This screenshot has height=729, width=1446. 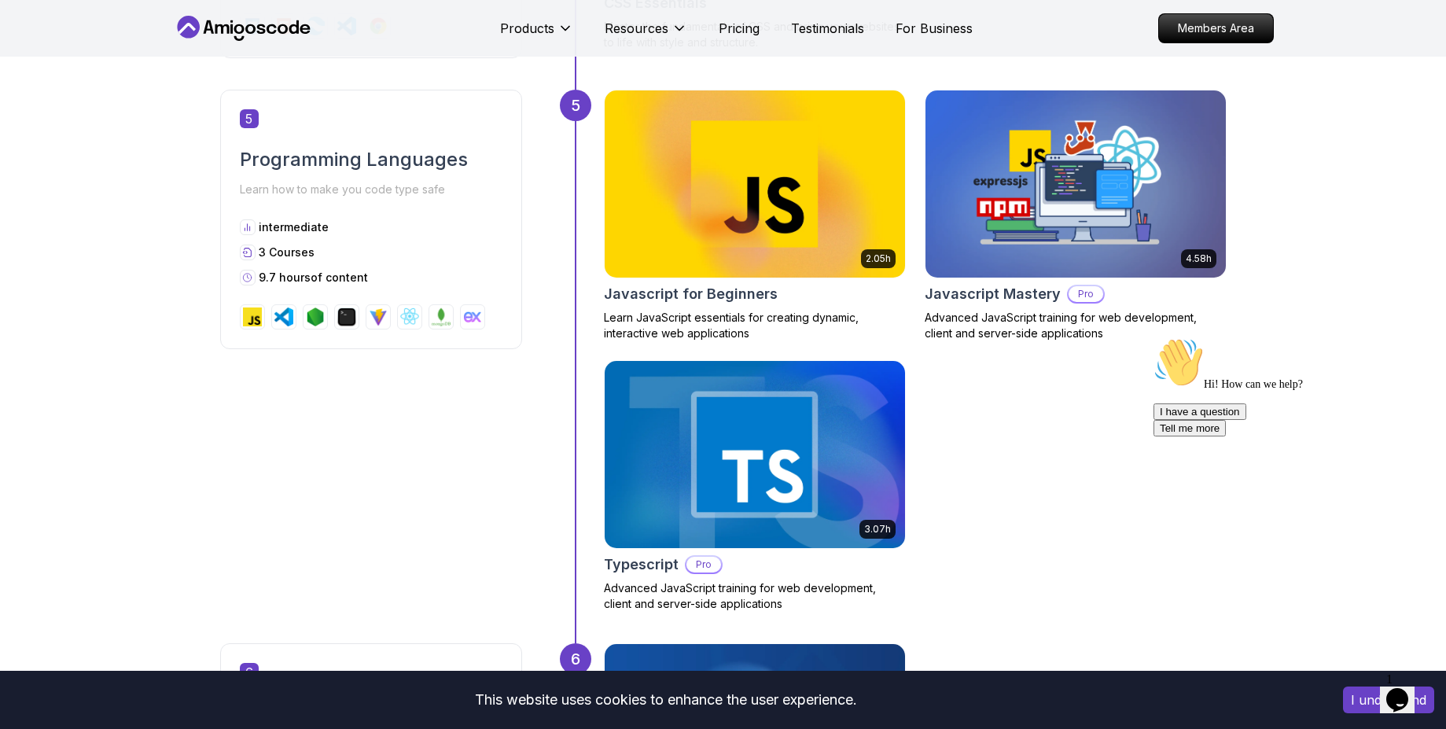 What do you see at coordinates (286, 252) in the screenshot?
I see `span: 3 Courses` at bounding box center [286, 252].